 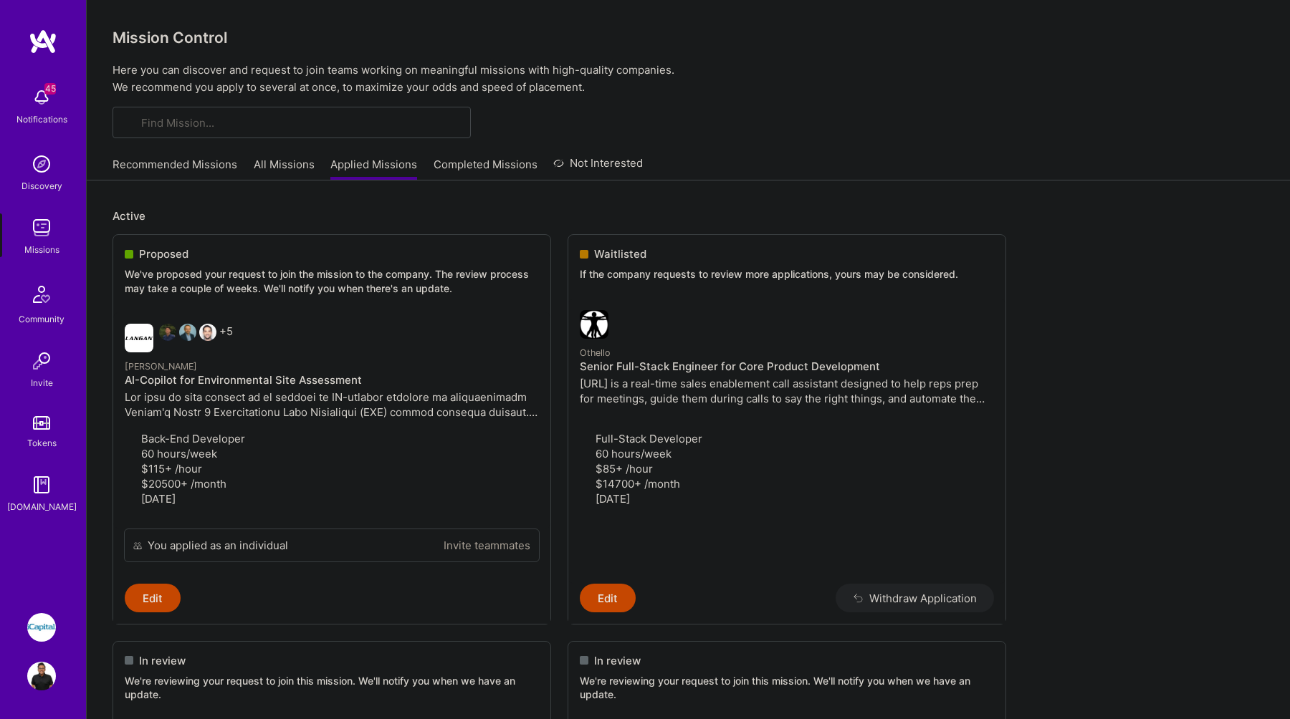 I want to click on img: Marcin Wylot, so click(x=188, y=332).